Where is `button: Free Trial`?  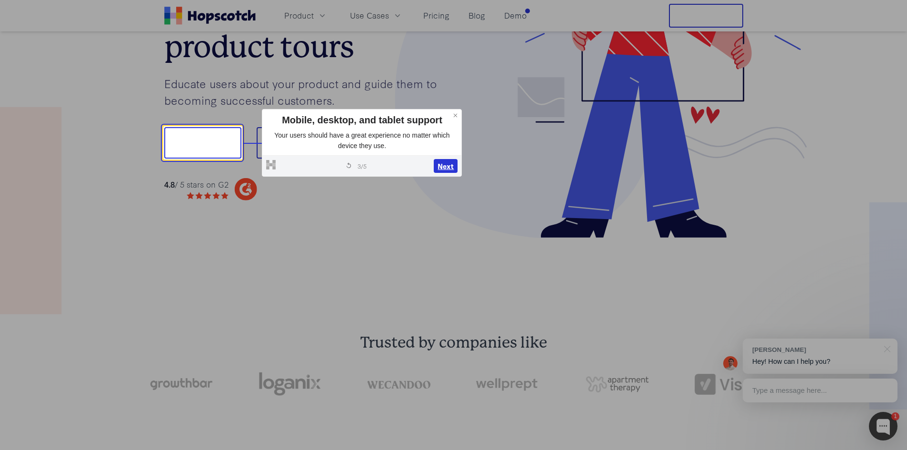 button: Free Trial is located at coordinates (706, 16).